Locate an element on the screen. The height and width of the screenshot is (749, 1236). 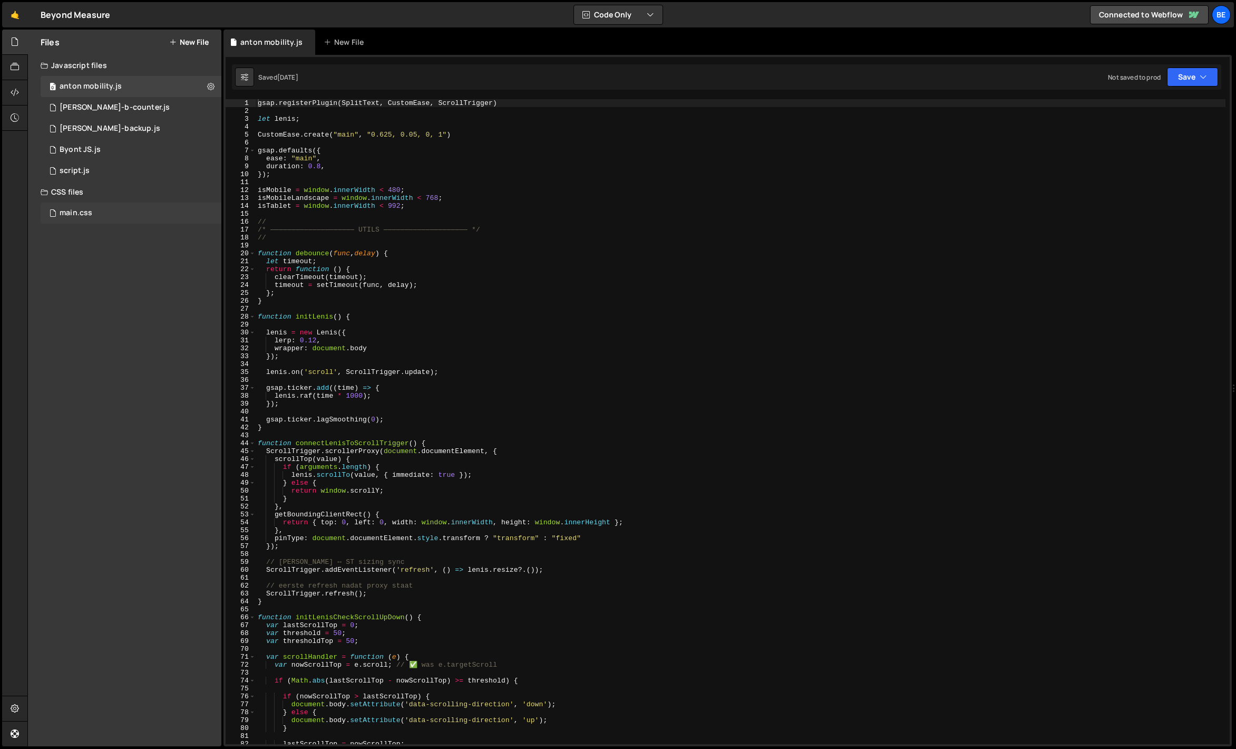
div: 1 is located at coordinates (240, 103).